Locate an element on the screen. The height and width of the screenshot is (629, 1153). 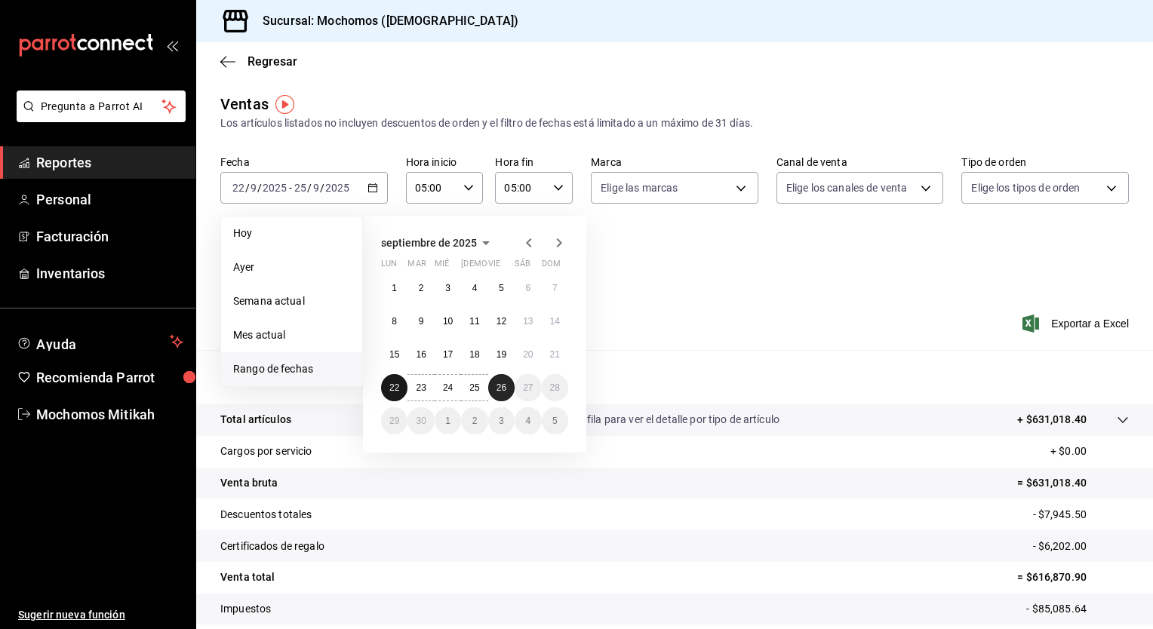
span: Hoy is located at coordinates (291, 233).